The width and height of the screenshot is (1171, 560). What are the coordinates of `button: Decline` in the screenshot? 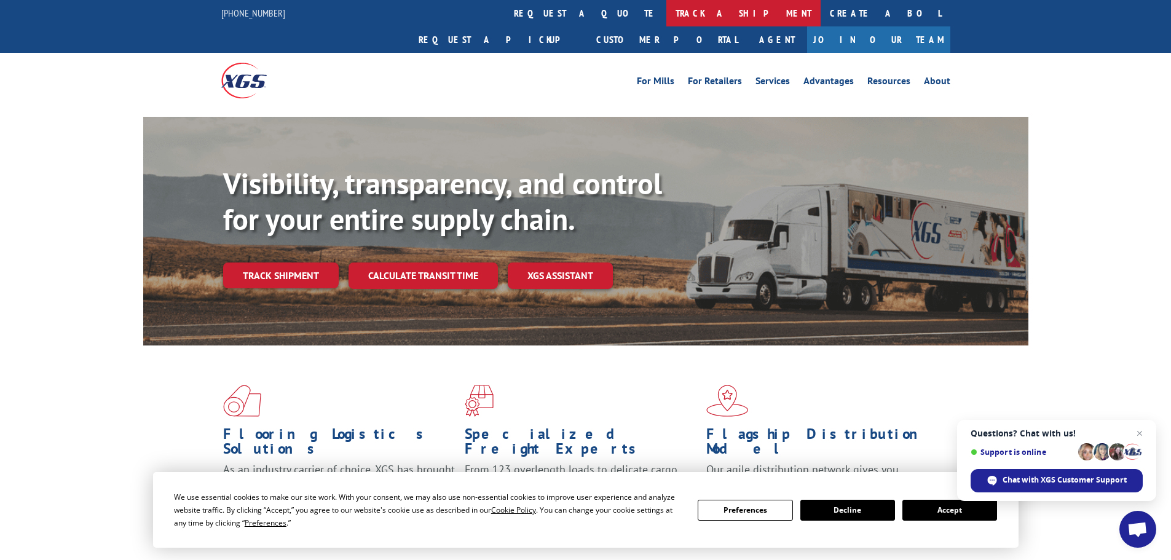 It's located at (848, 510).